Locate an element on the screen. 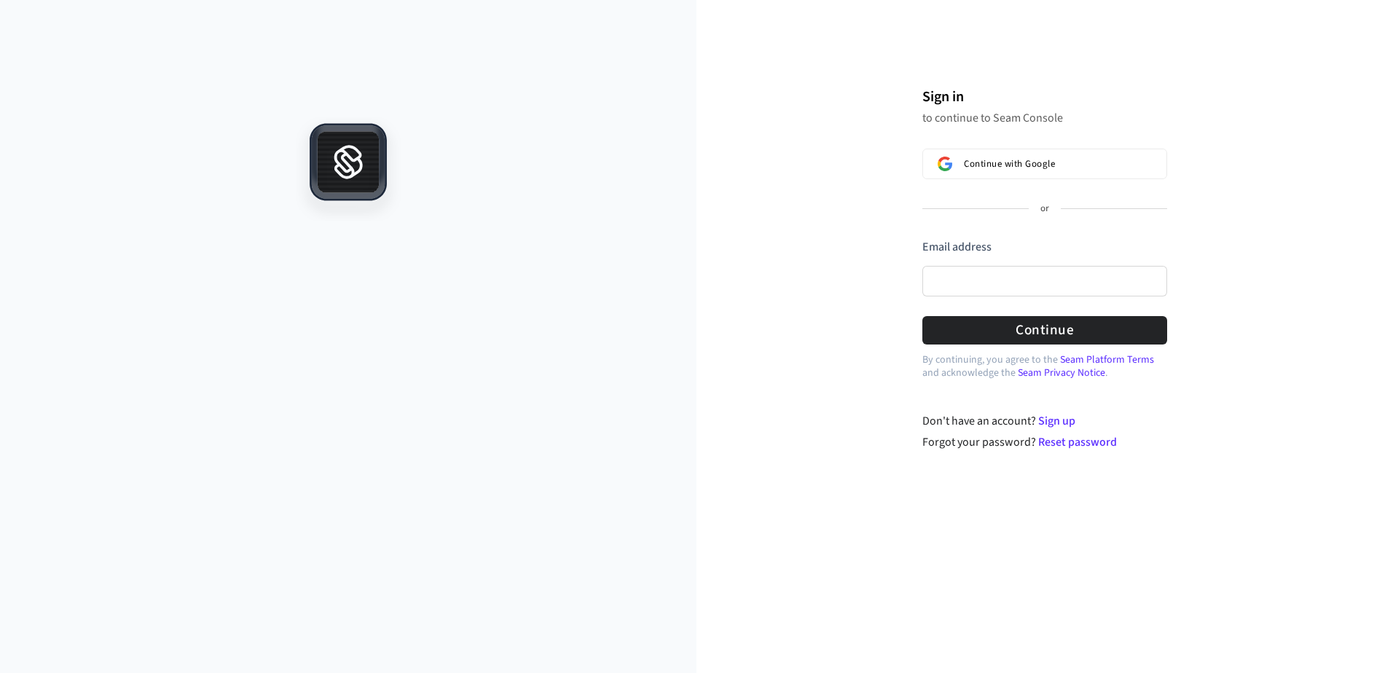  p: or is located at coordinates (1045, 209).